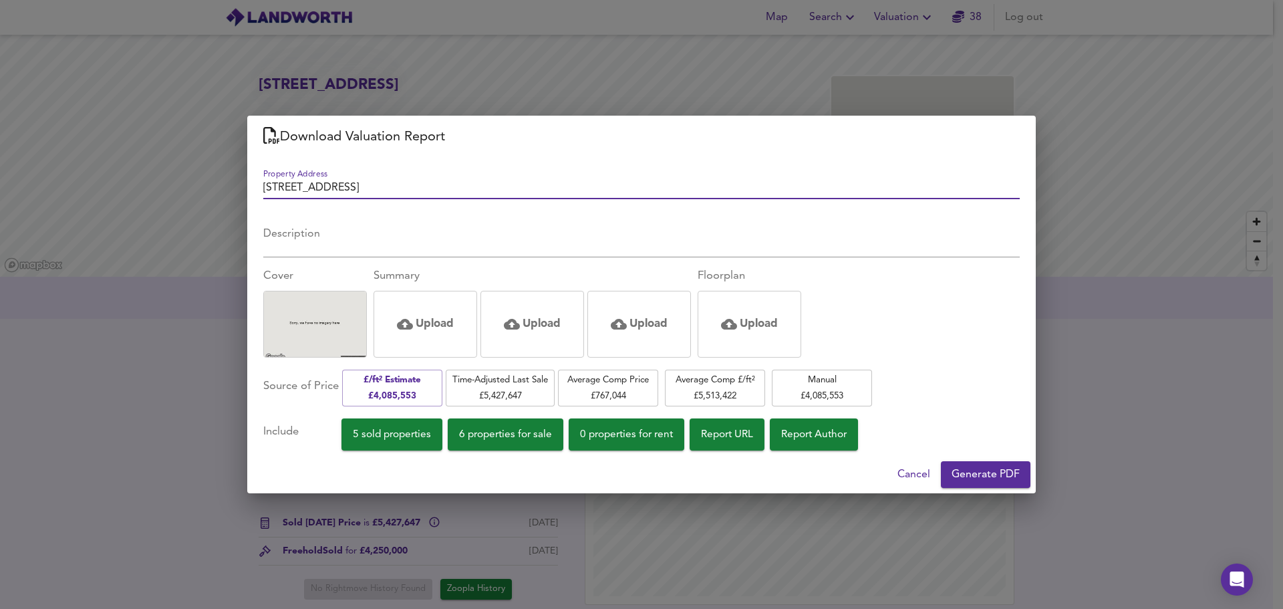 The height and width of the screenshot is (609, 1283). I want to click on button: Report Author, so click(814, 434).